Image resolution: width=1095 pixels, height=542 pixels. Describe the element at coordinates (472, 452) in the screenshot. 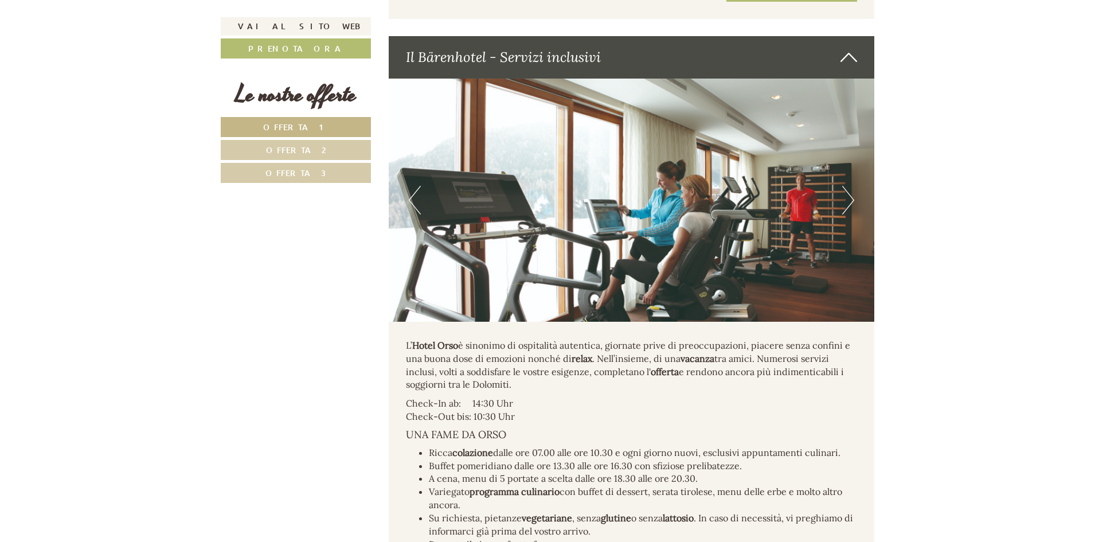

I see `strong: colazione` at that location.